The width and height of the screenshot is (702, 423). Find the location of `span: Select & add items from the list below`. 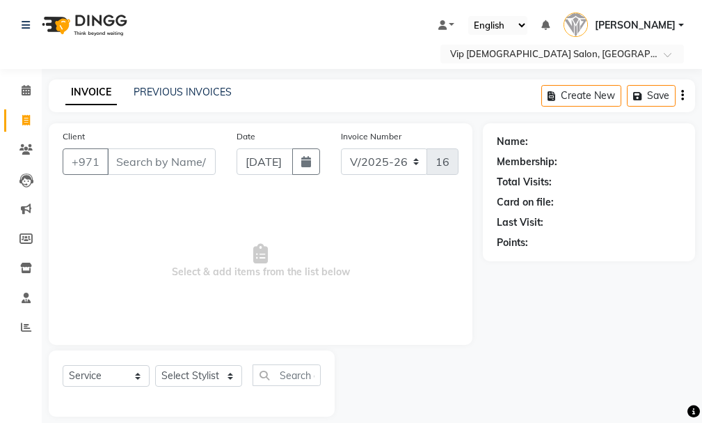

span: Select & add items from the list below is located at coordinates (260, 261).